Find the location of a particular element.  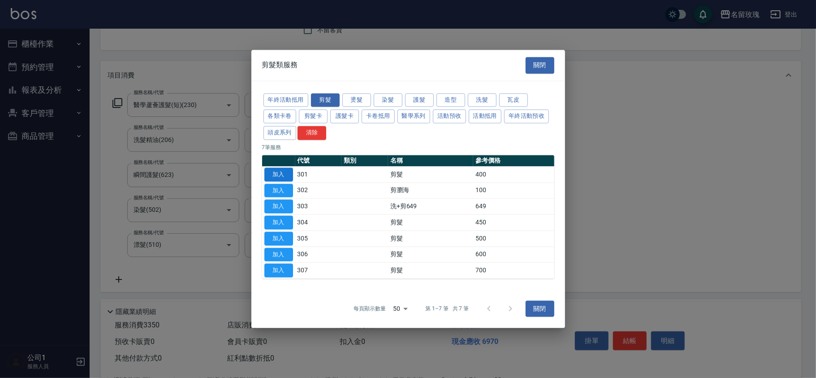

td: 100 is located at coordinates (514, 190).